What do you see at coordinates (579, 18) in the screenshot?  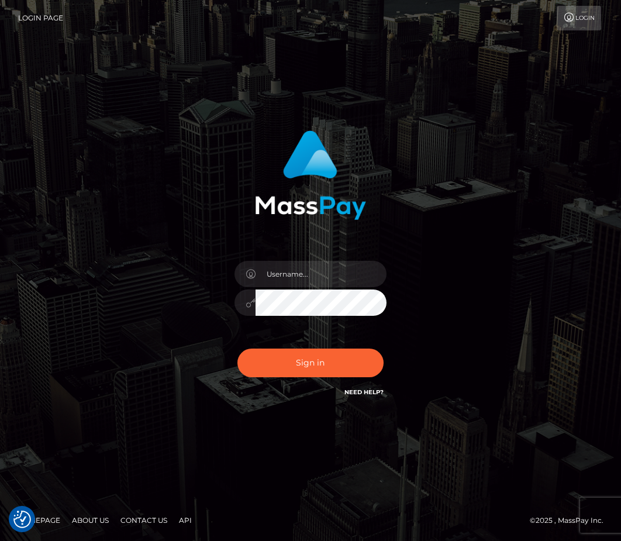 I see `a: Login` at bounding box center [579, 18].